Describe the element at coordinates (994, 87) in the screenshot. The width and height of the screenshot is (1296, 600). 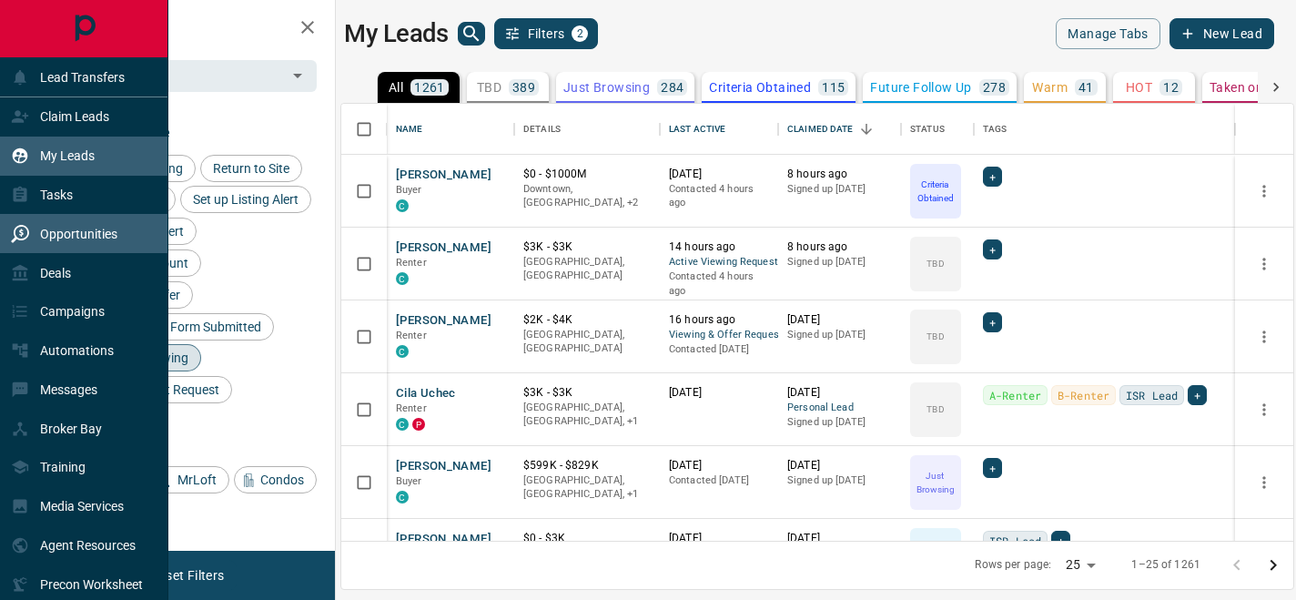
I see `p: 278` at that location.